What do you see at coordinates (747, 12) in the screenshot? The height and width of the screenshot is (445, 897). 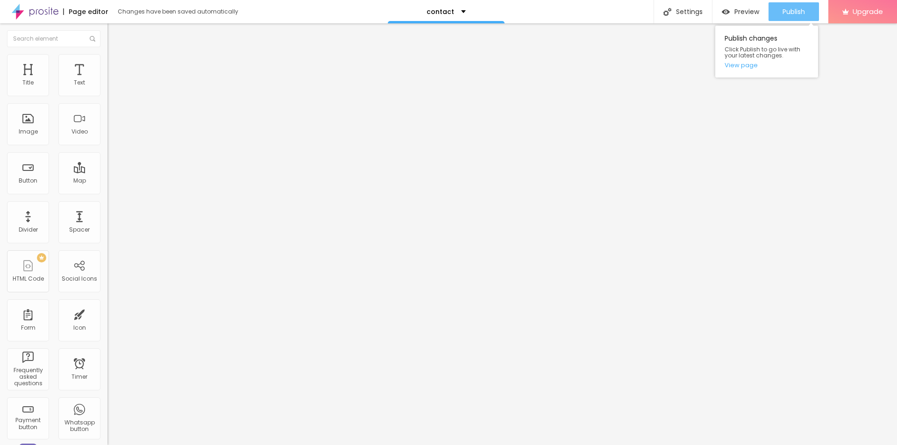 I see `span: Preview` at bounding box center [747, 12].